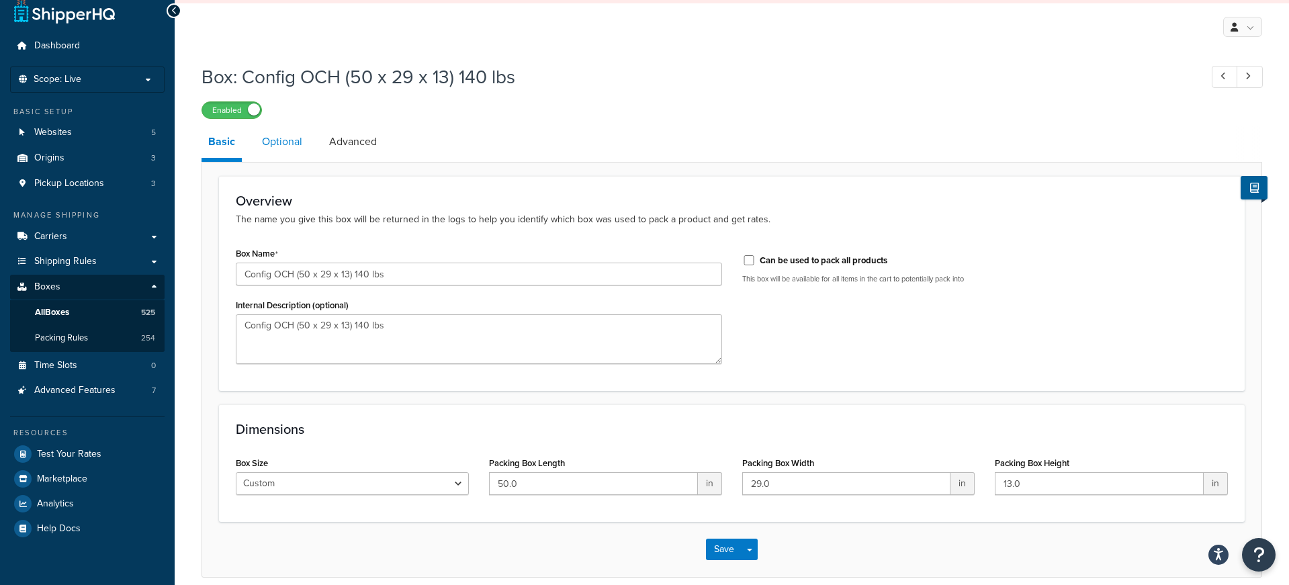  What do you see at coordinates (87, 528) in the screenshot?
I see `li: Help Docs` at bounding box center [87, 528].